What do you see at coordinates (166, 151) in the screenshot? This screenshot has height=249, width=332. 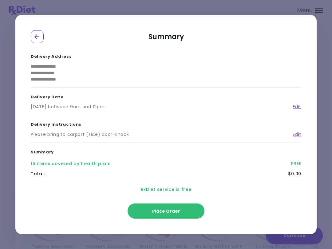 I see `h3: Summary` at bounding box center [166, 151].